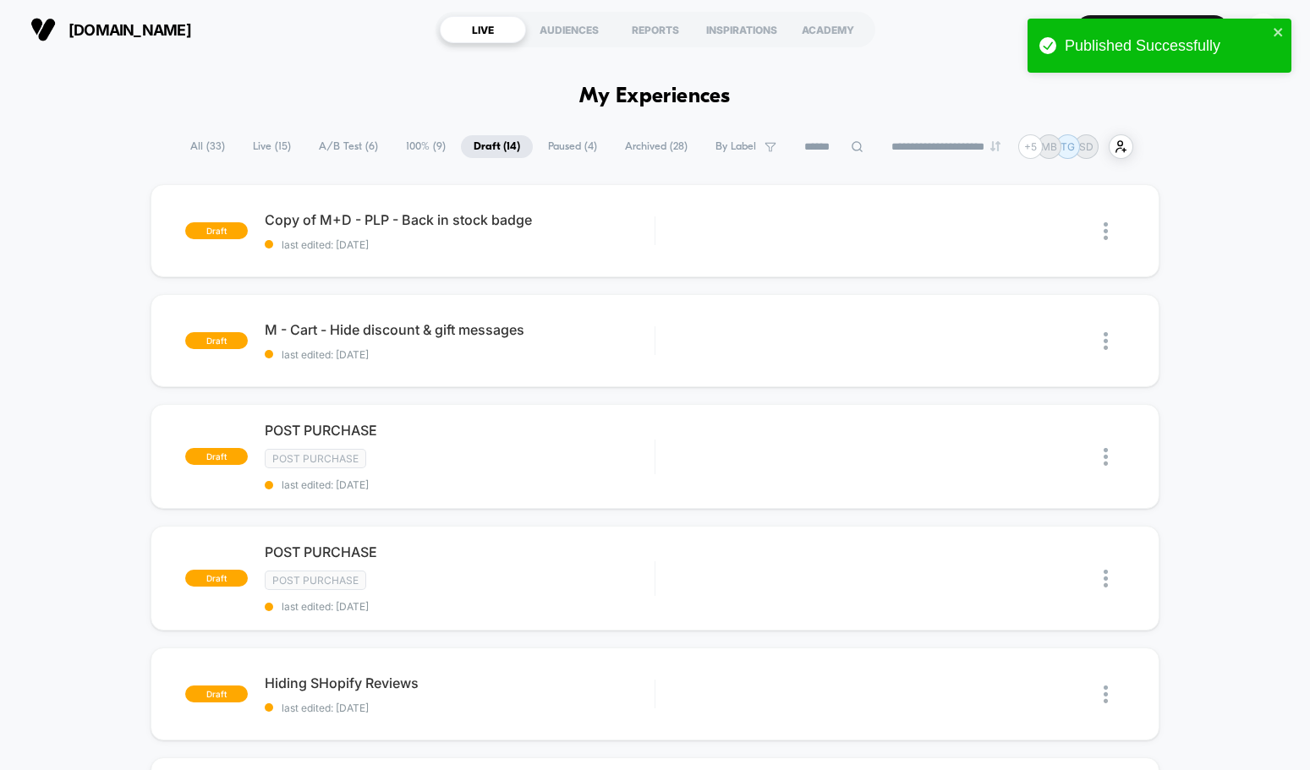 The height and width of the screenshot is (770, 1310). Describe the element at coordinates (828, 30) in the screenshot. I see `div: ACADEMY` at that location.